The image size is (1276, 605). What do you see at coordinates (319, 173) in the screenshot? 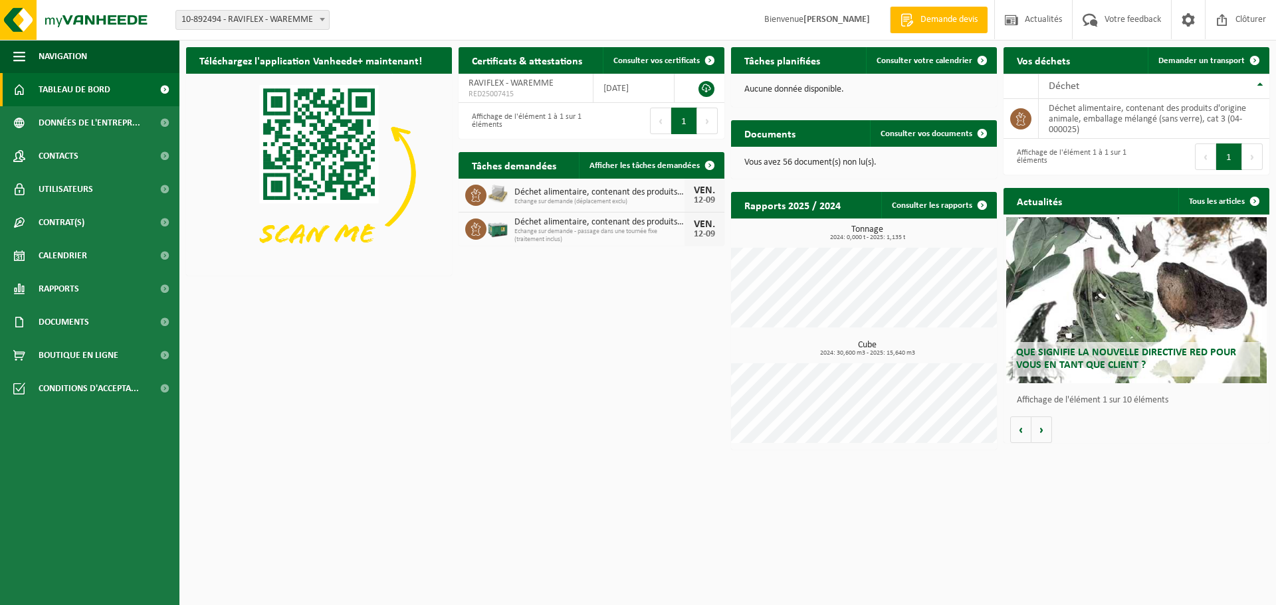
I see `img: Download de VHEPlus App` at bounding box center [319, 173].